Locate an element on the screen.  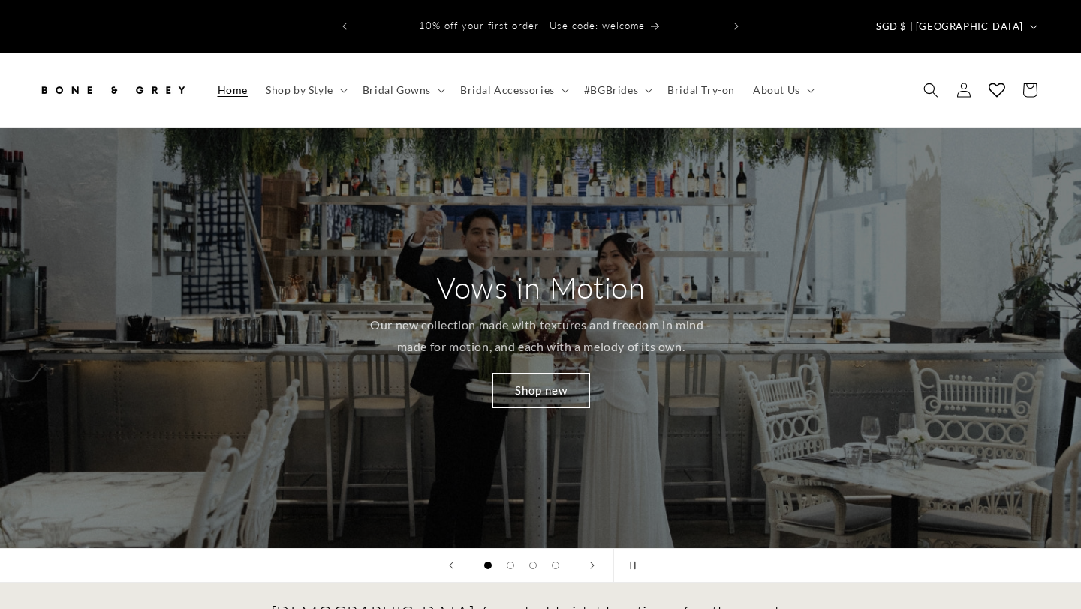
span: Bridal Accessories is located at coordinates (507, 90).